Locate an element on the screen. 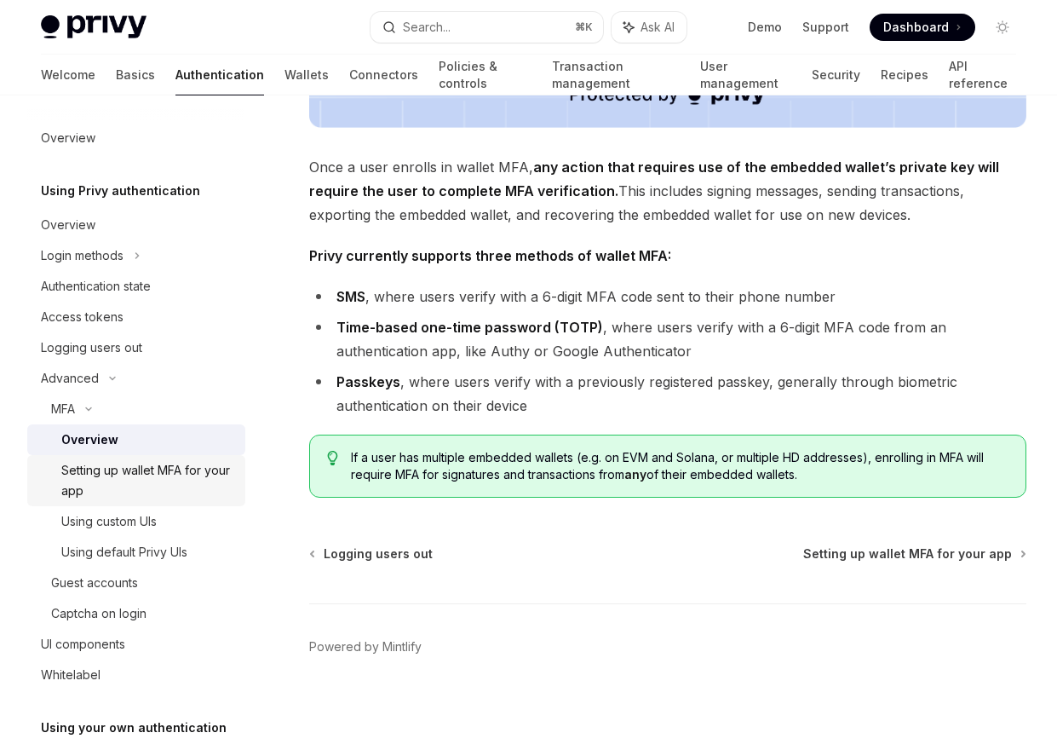 This screenshot has height=750, width=1057. strong: Time-based one-time password (TOTP) is located at coordinates (469, 327).